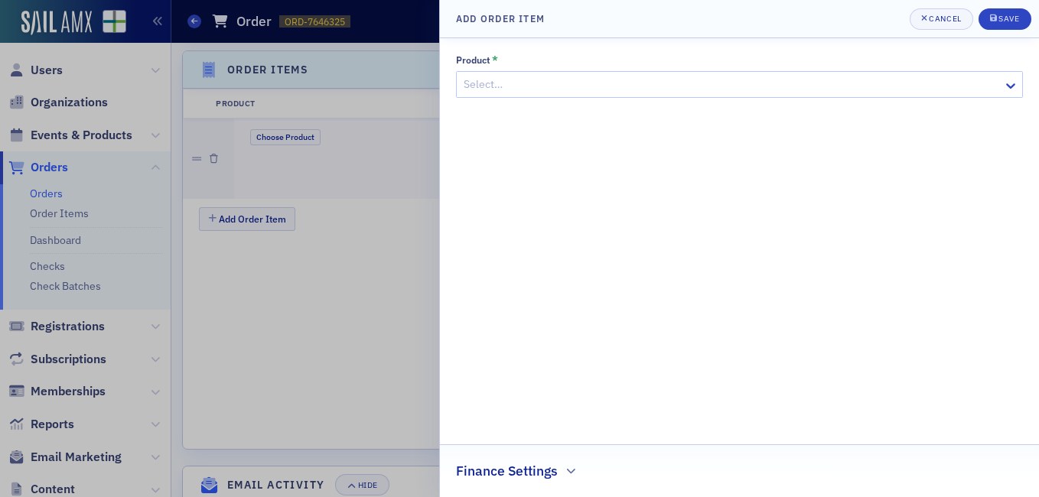 The width and height of the screenshot is (1039, 497). Describe the element at coordinates (1009, 18) in the screenshot. I see `div: Save` at that location.